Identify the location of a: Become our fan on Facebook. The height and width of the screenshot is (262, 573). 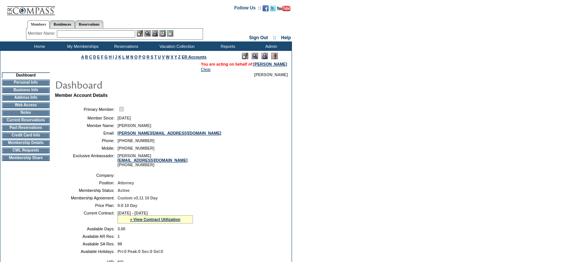
(266, 10).